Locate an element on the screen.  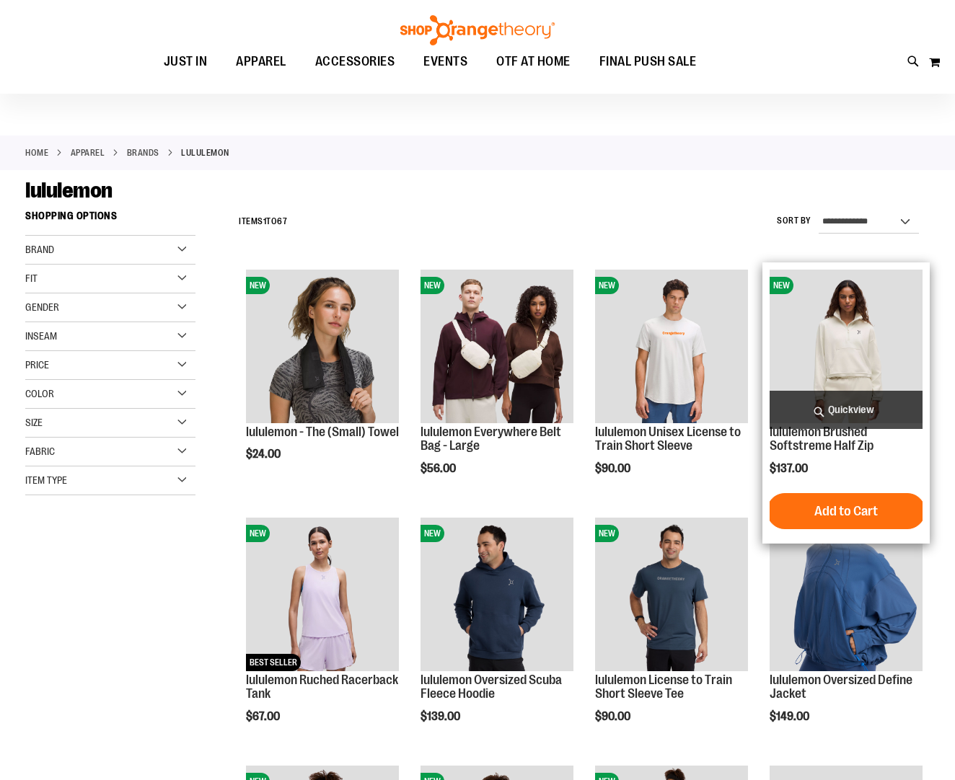
span: JUST IN is located at coordinates (185, 61).